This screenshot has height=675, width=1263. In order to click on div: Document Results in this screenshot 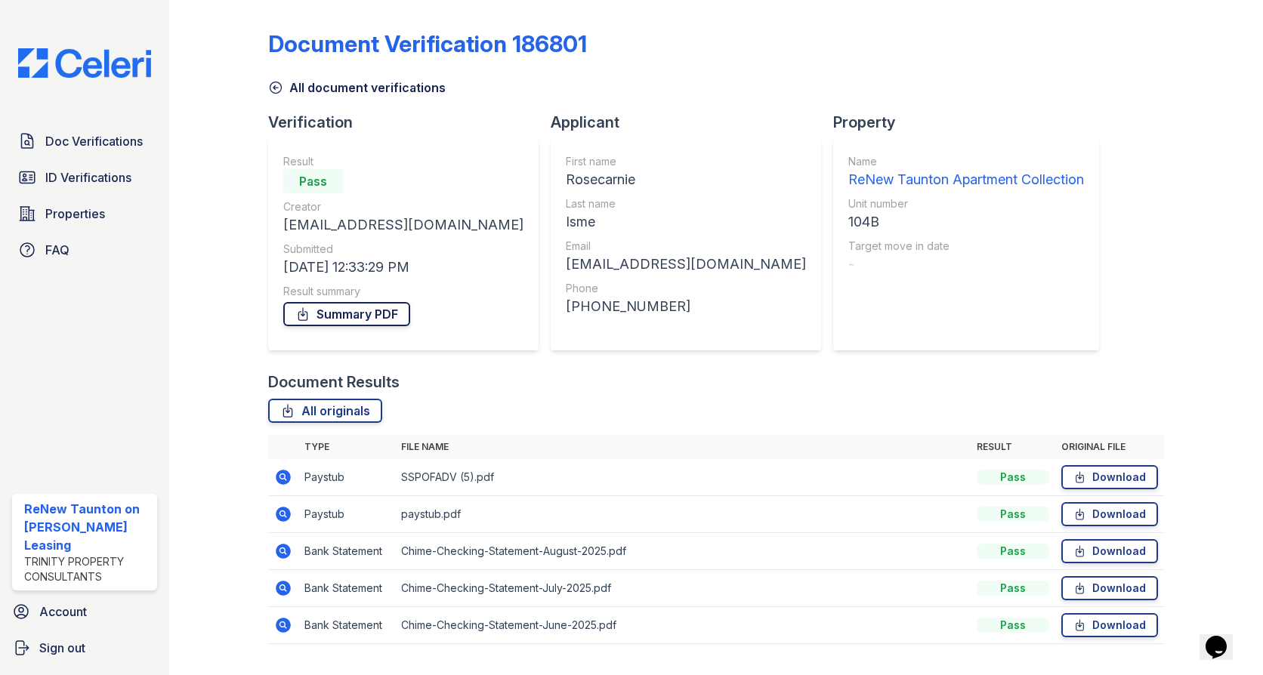, I will do `click(334, 382)`.